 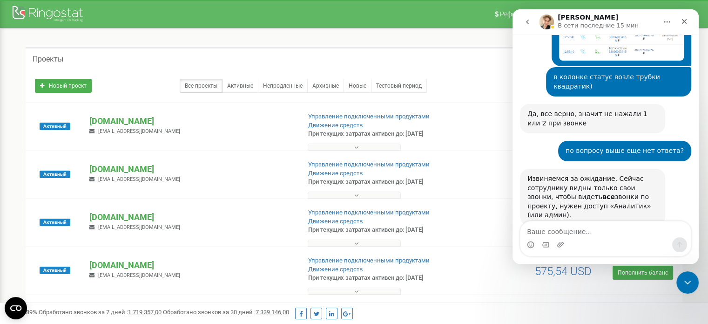 What do you see at coordinates (18, 235) in the screenshot?
I see `button: Средство выбора эмодзи` at bounding box center [18, 235].